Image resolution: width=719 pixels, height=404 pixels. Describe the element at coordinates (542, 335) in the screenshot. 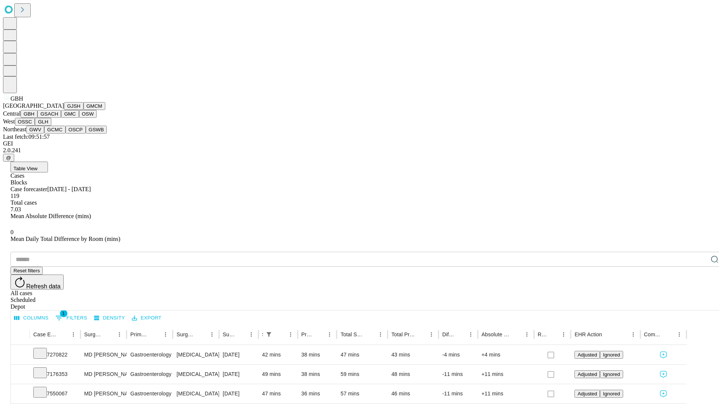

I see `div: Resolved in EHR` at that location.